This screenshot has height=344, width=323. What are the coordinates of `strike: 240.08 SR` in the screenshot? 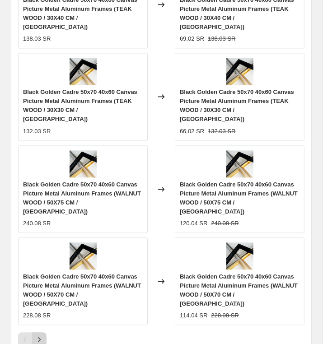 It's located at (225, 224).